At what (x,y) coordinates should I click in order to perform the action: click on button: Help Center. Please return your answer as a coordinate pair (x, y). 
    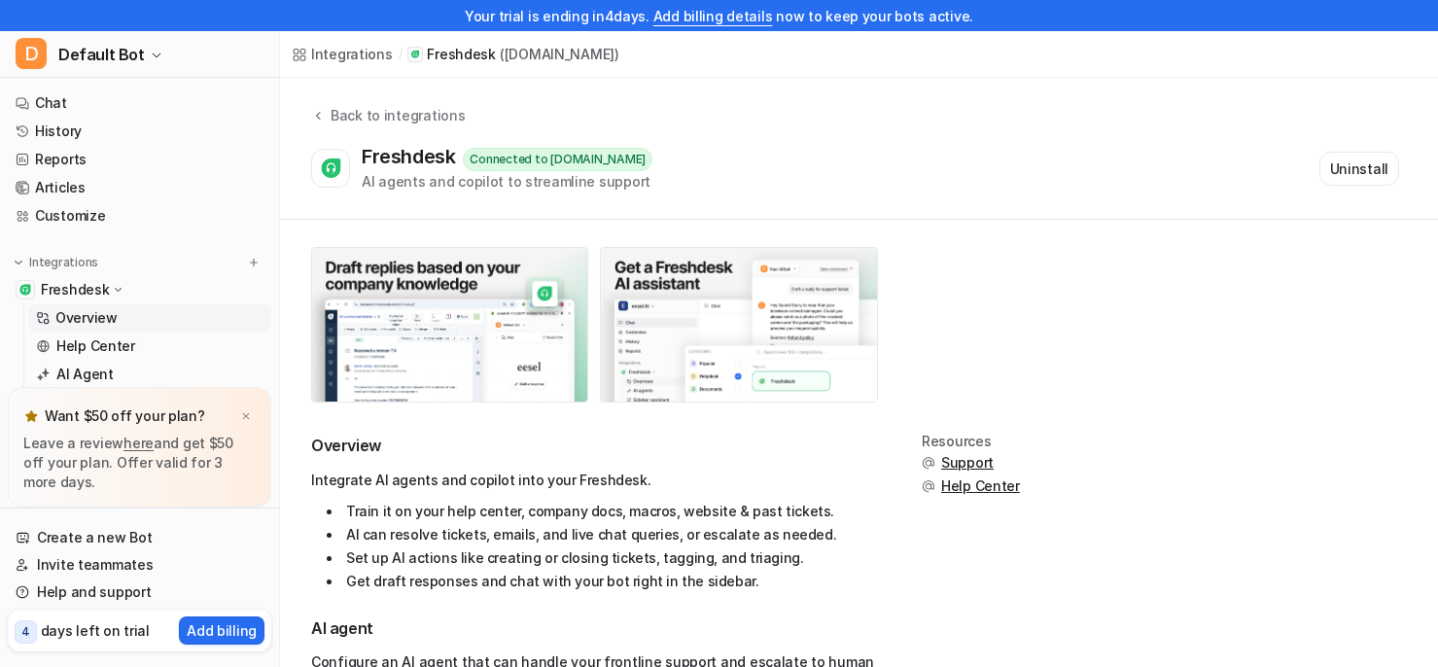
    Looking at the image, I should click on (970, 486).